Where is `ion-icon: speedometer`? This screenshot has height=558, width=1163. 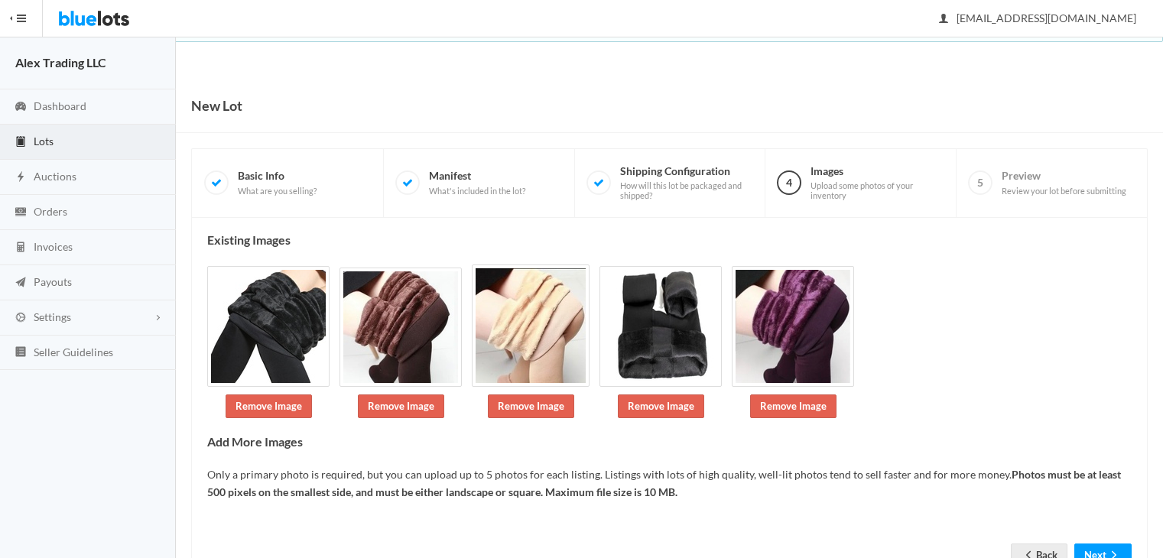 ion-icon: speedometer is located at coordinates (21, 107).